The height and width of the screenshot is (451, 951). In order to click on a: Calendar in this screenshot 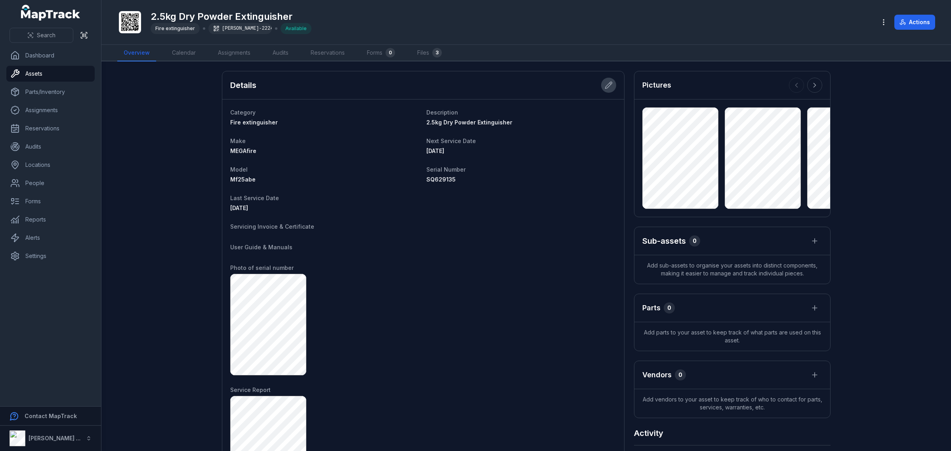, I will do `click(184, 53)`.